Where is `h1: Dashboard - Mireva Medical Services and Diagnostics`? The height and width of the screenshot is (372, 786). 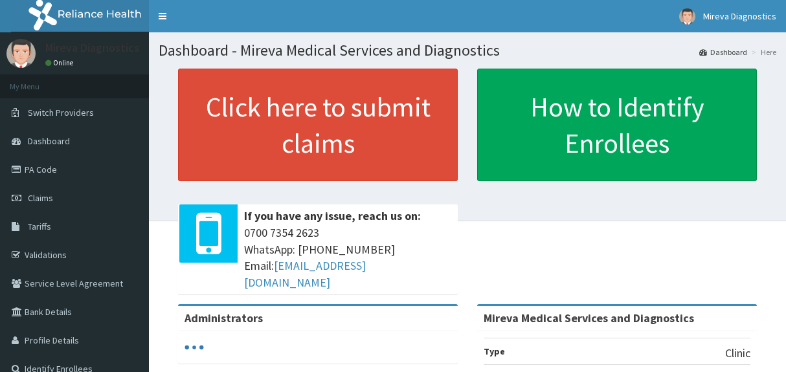 h1: Dashboard - Mireva Medical Services and Diagnostics is located at coordinates (467, 50).